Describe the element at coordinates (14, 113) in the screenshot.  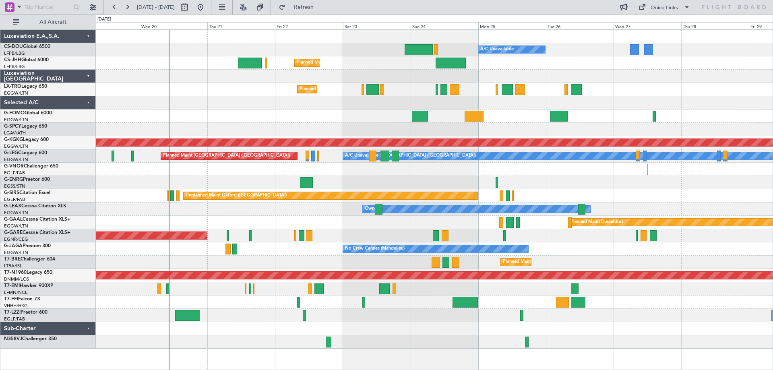
I see `span: G-FOMO` at that location.